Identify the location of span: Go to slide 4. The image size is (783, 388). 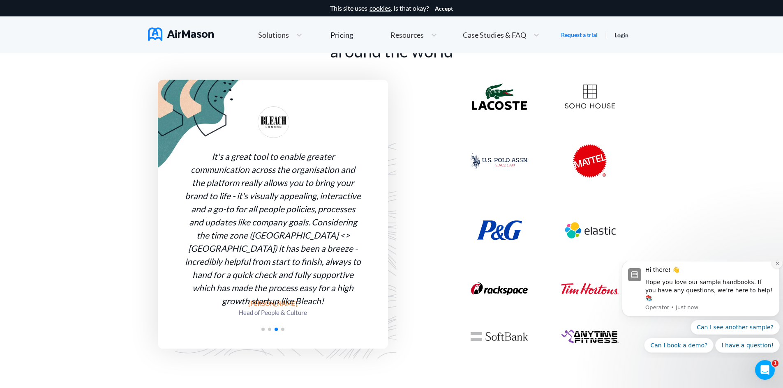
(283, 330).